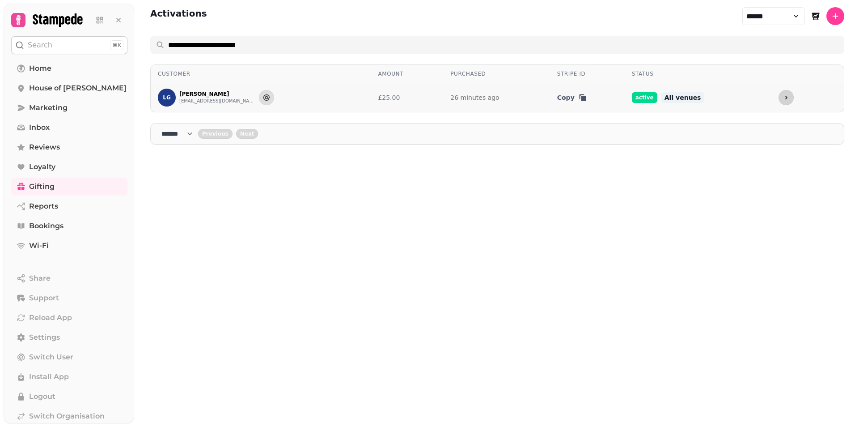  I want to click on span: Marketing, so click(48, 108).